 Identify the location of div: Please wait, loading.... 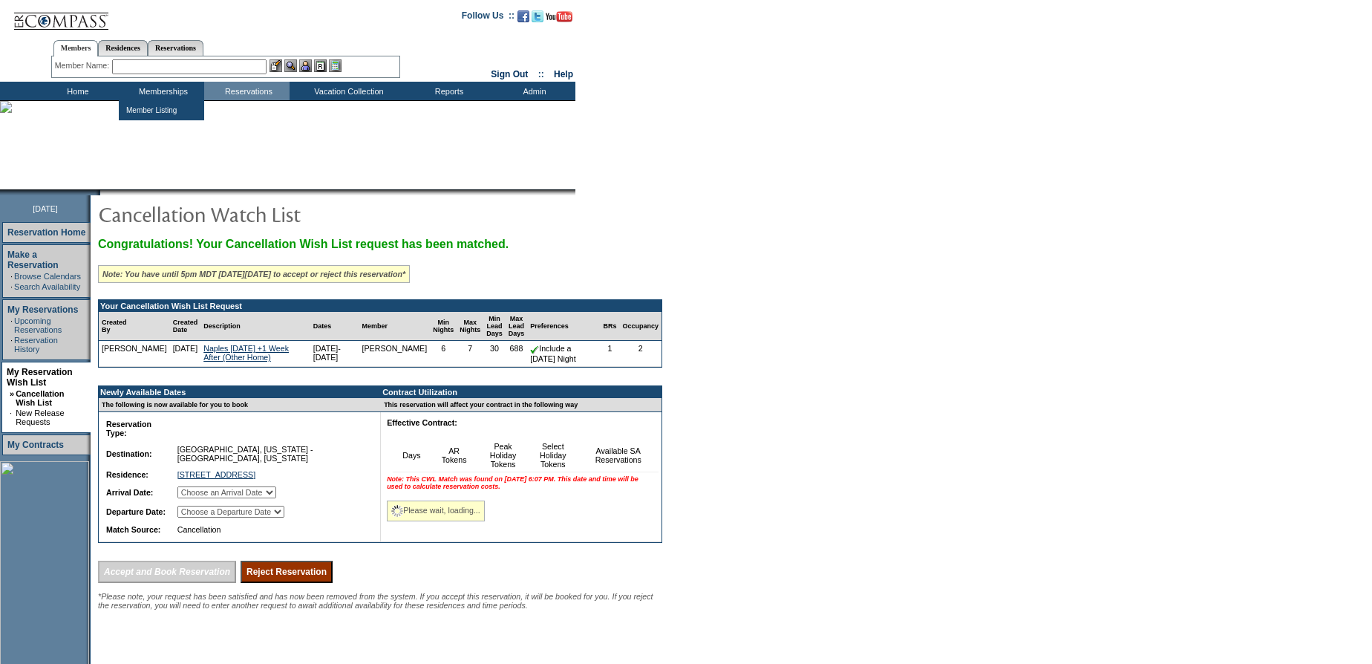
(436, 511).